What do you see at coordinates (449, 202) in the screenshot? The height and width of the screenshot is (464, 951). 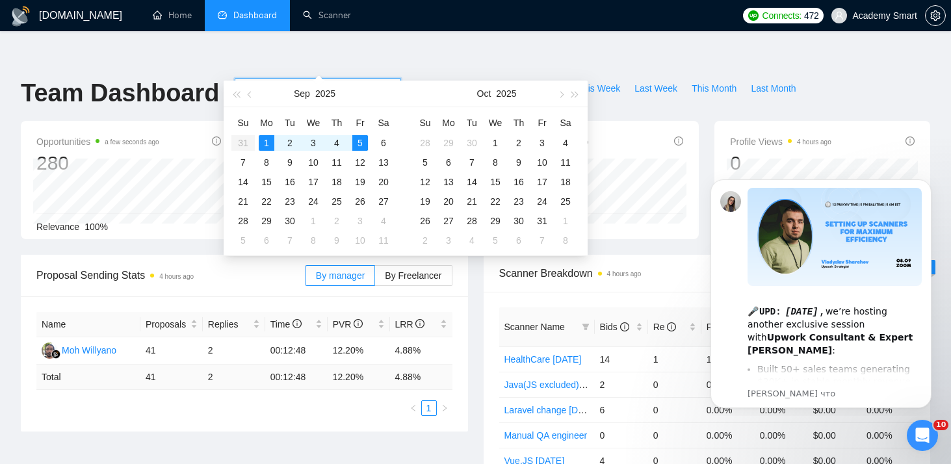 I see `td: 2025-10-20` at bounding box center [449, 202].